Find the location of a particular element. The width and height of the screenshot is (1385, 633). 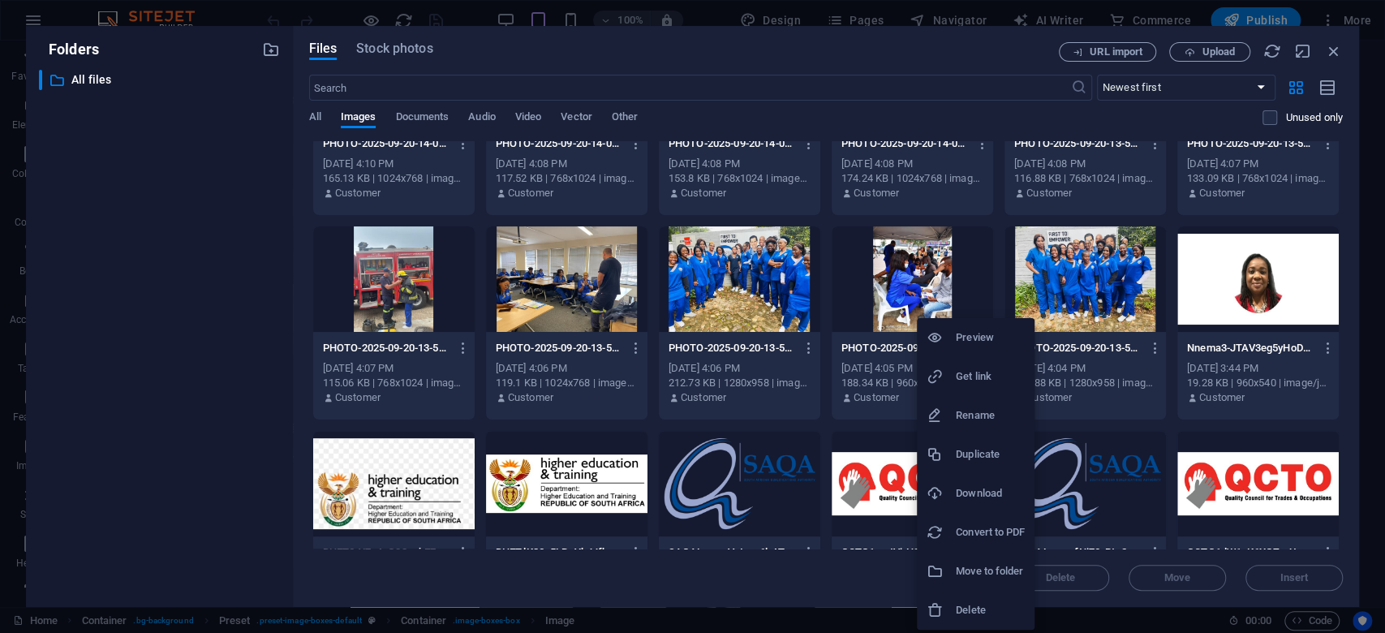

h6: Delete is located at coordinates (990, 610).